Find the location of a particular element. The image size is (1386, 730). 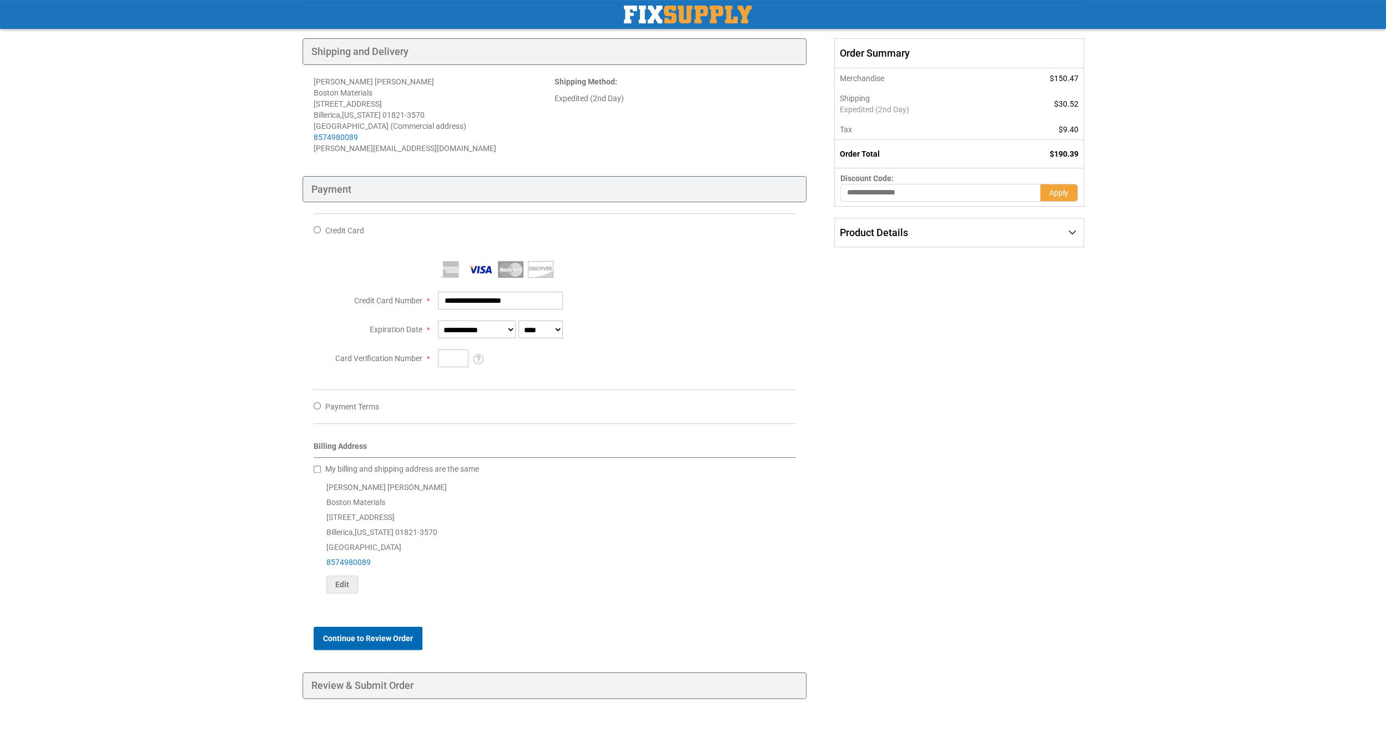

button: Apply is located at coordinates (1059, 193).